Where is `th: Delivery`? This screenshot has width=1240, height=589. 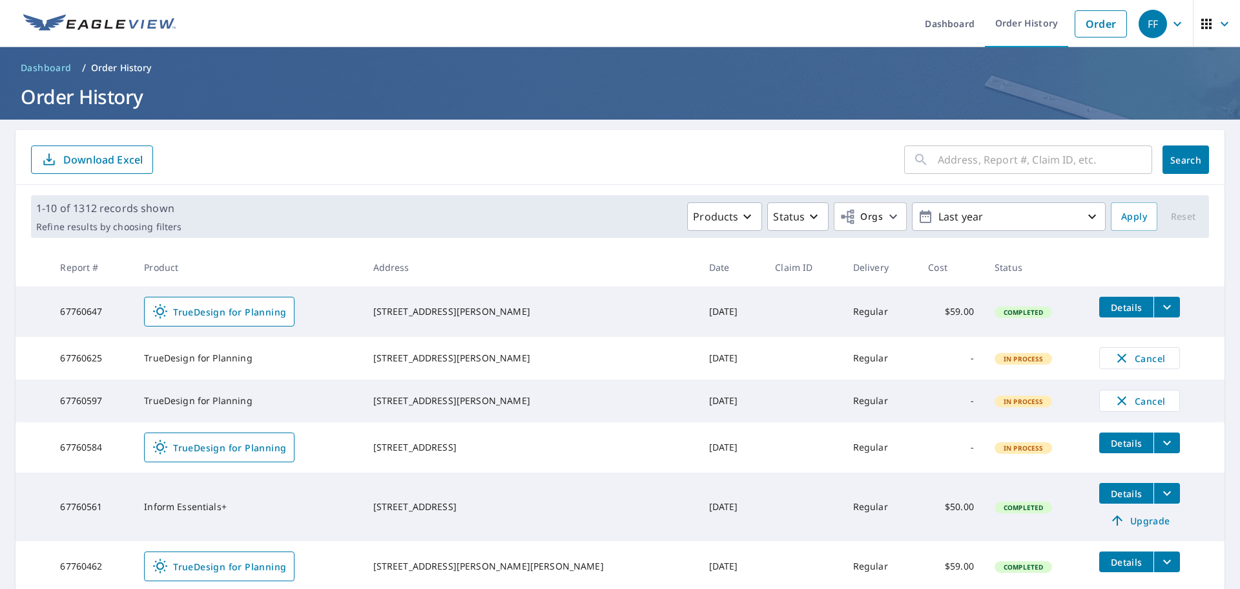 th: Delivery is located at coordinates (881, 267).